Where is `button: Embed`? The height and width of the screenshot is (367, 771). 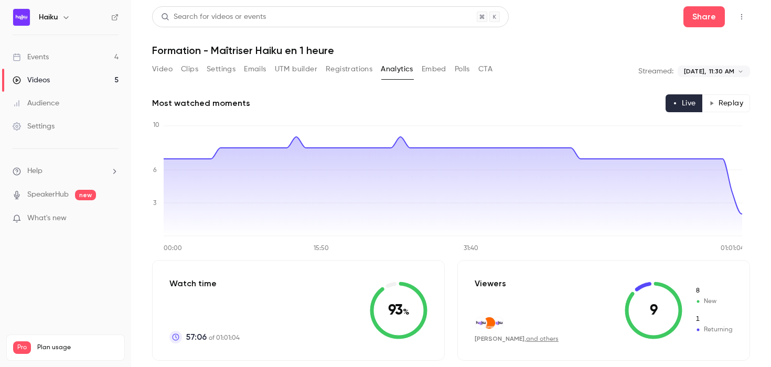 button: Embed is located at coordinates (434, 69).